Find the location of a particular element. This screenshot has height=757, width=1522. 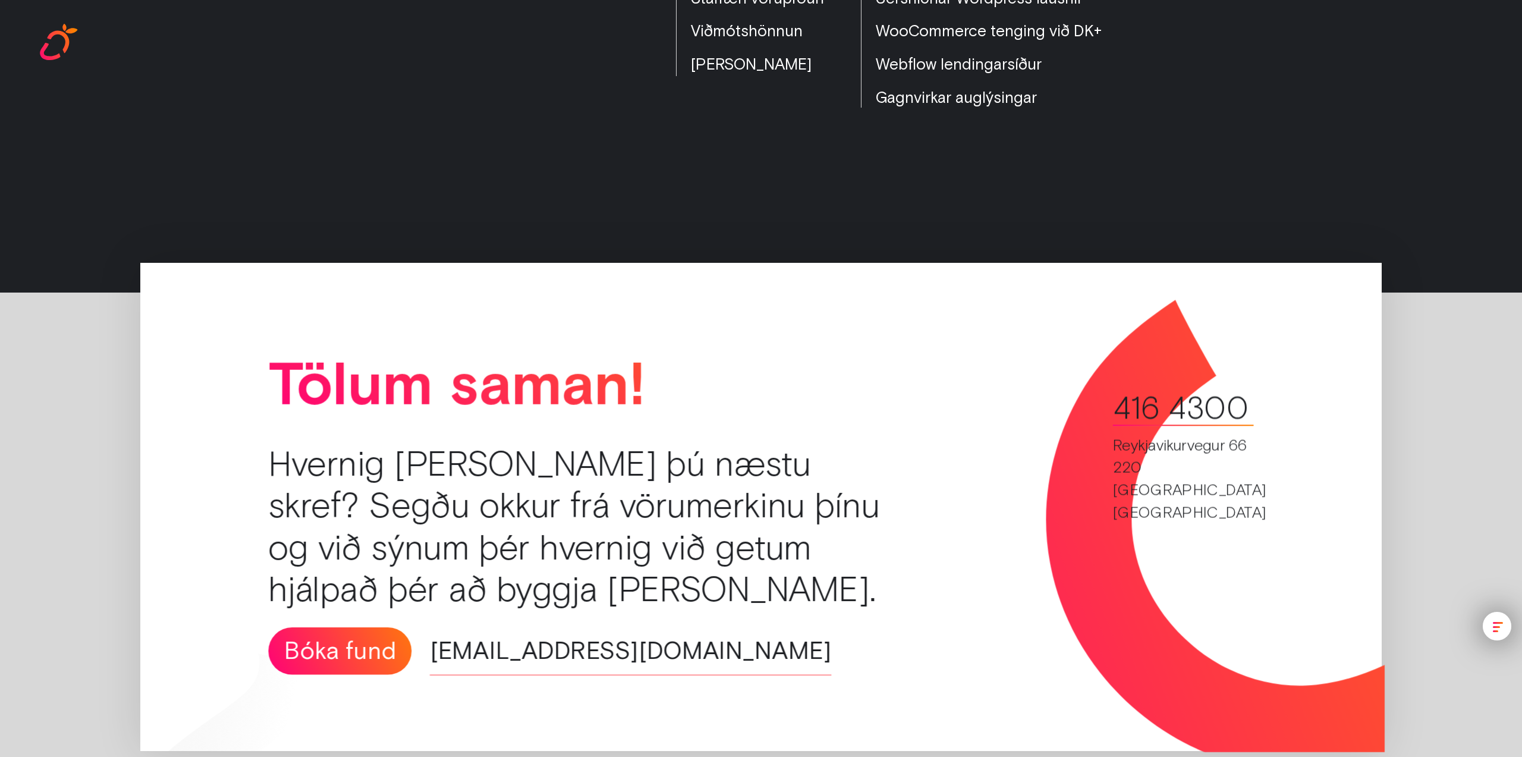

a: 416 4300 is located at coordinates (1181, 409).